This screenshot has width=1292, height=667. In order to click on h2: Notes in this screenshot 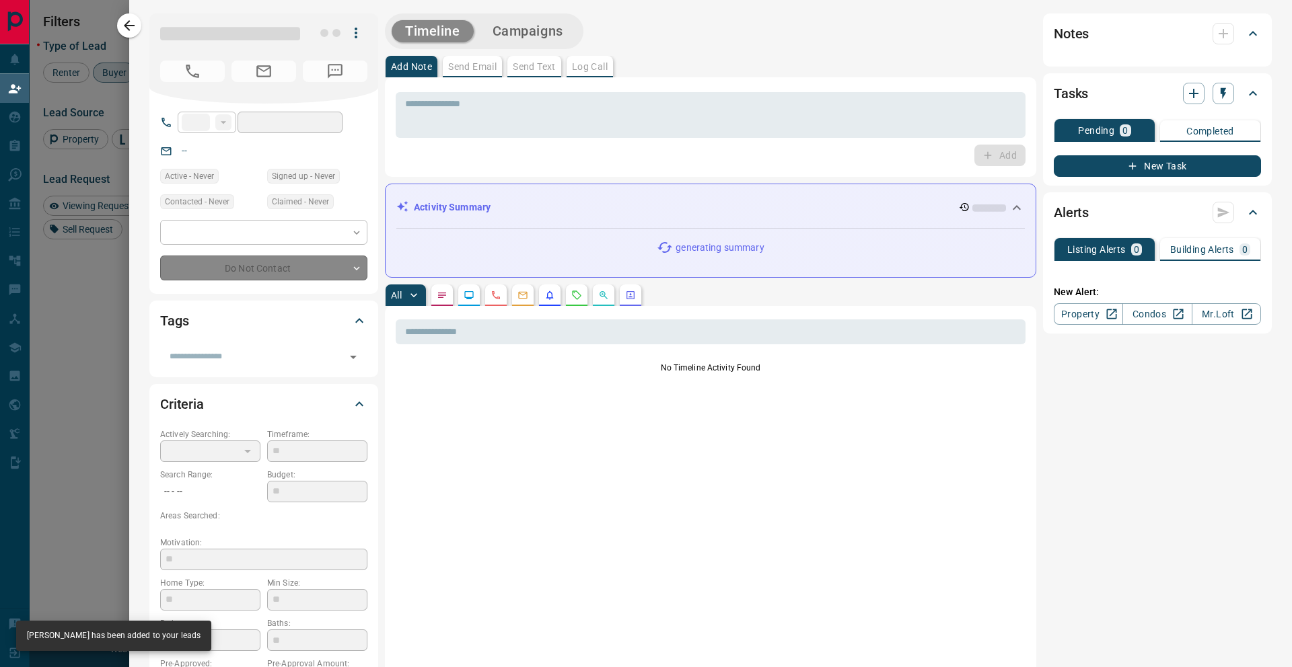, I will do `click(1071, 34)`.